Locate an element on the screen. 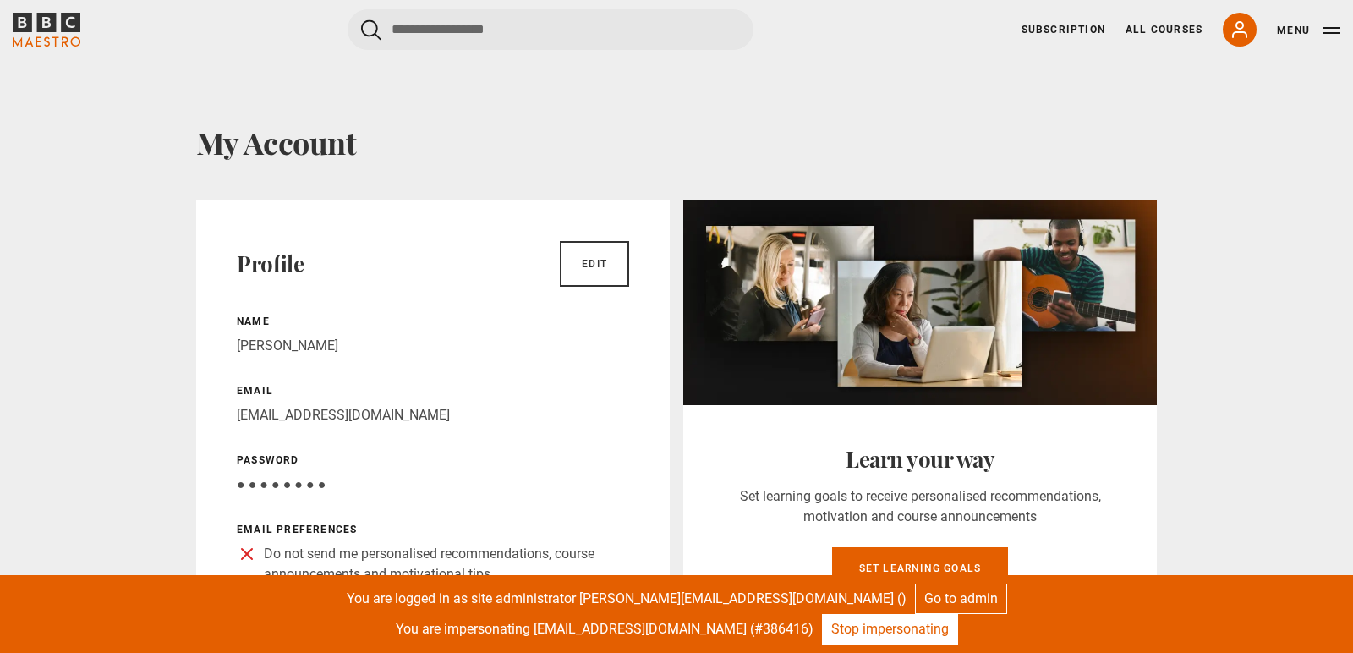  p: Email is located at coordinates (433, 391).